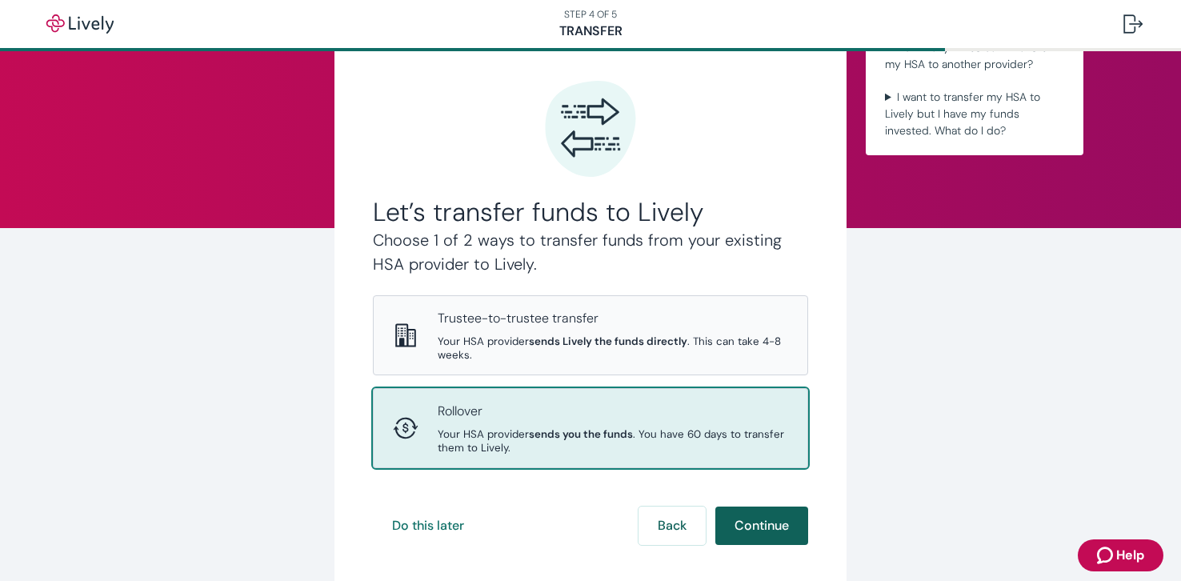  Describe the element at coordinates (591, 212) in the screenshot. I see `h2: Let’s transfer funds to Lively` at that location.